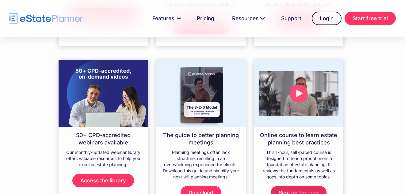 This screenshot has height=194, width=405. What do you see at coordinates (201, 94) in the screenshot?
I see `img: guide to better planning meetings in estate planning` at bounding box center [201, 94].